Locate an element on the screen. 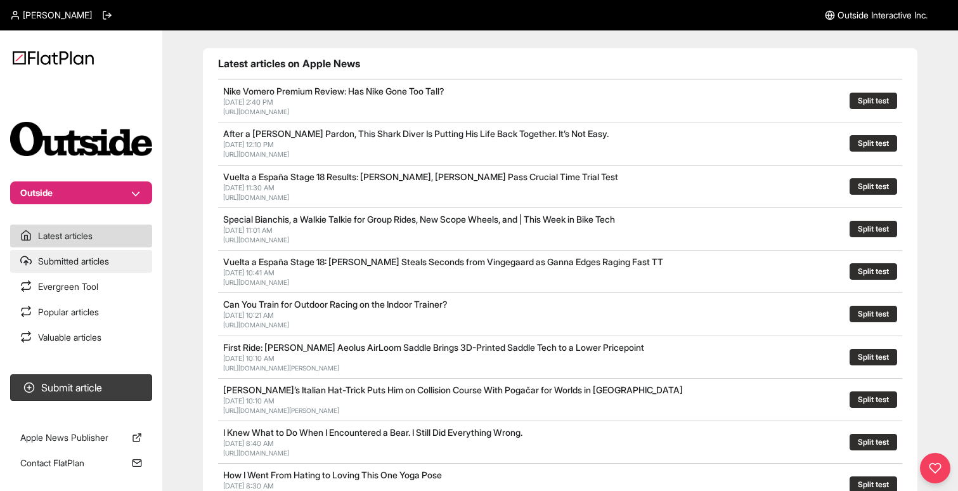 The width and height of the screenshot is (958, 491). a: Latest articles is located at coordinates (81, 236).